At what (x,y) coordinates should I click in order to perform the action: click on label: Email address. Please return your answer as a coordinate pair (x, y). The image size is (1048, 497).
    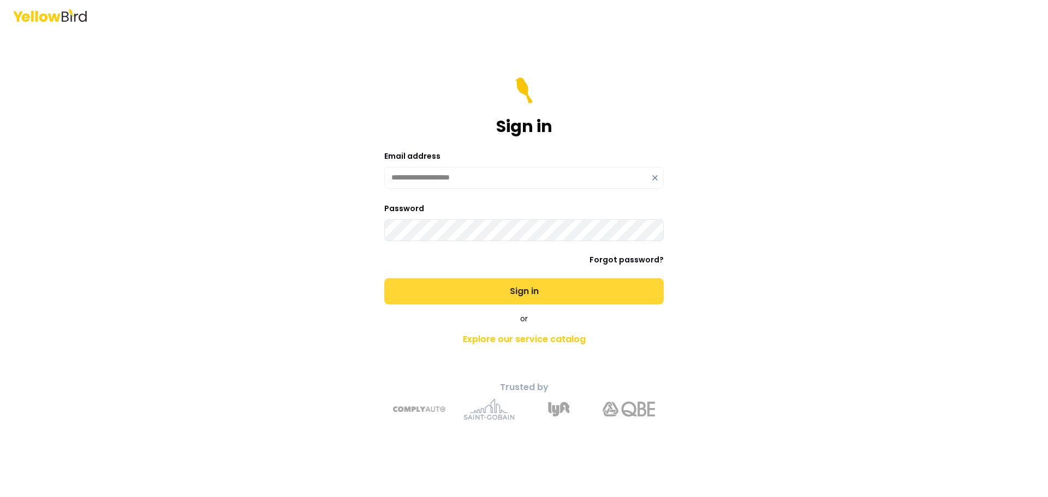
    Looking at the image, I should click on (412, 156).